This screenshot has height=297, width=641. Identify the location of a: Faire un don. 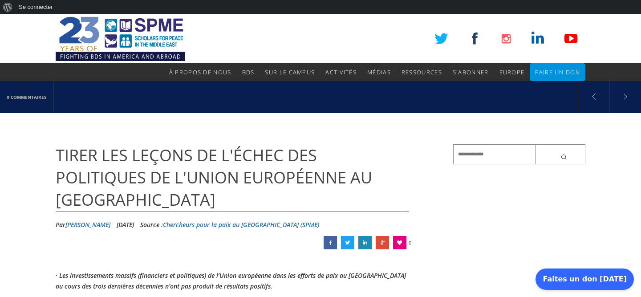
(557, 72).